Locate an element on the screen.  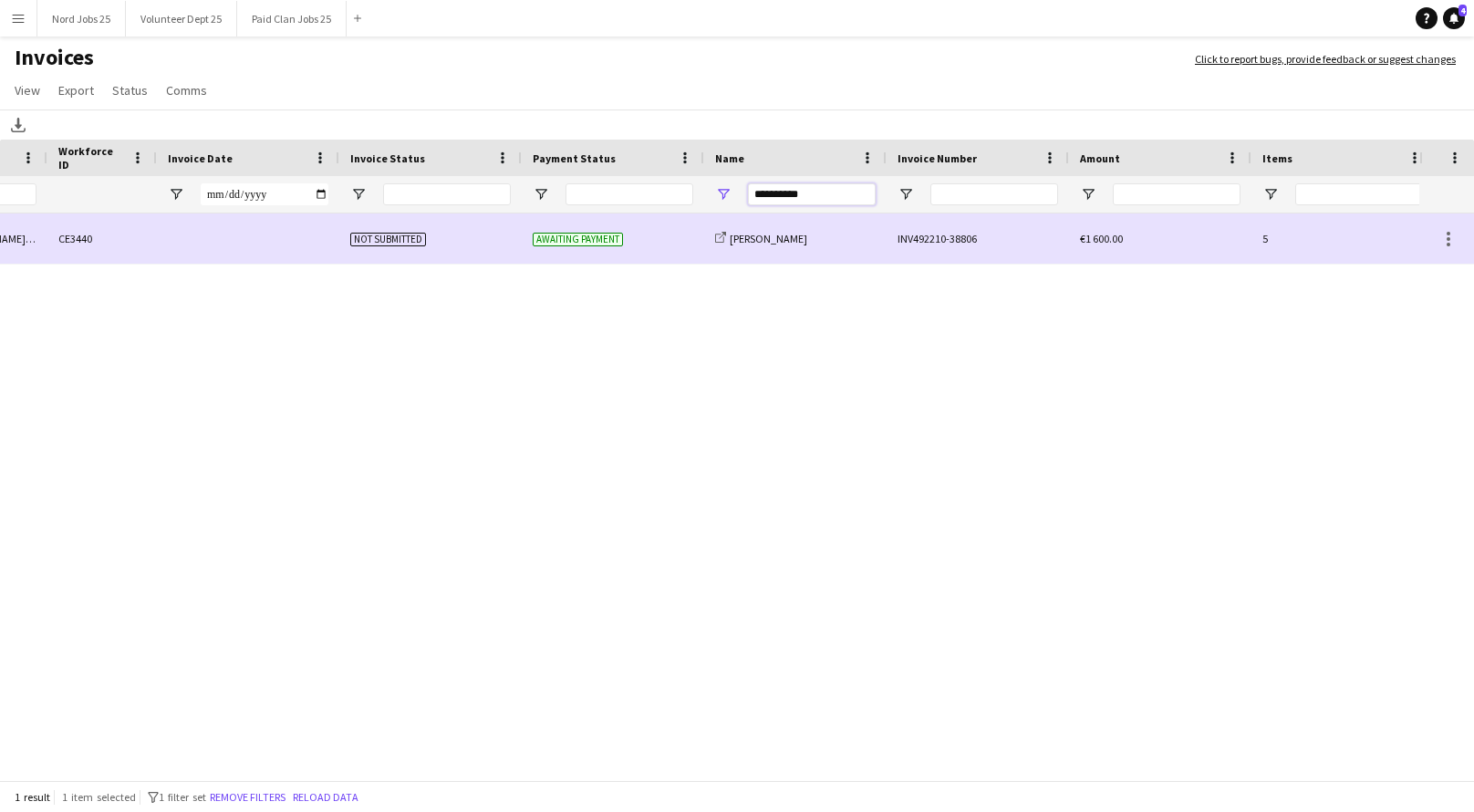
span: Invoice Number is located at coordinates (937, 158).